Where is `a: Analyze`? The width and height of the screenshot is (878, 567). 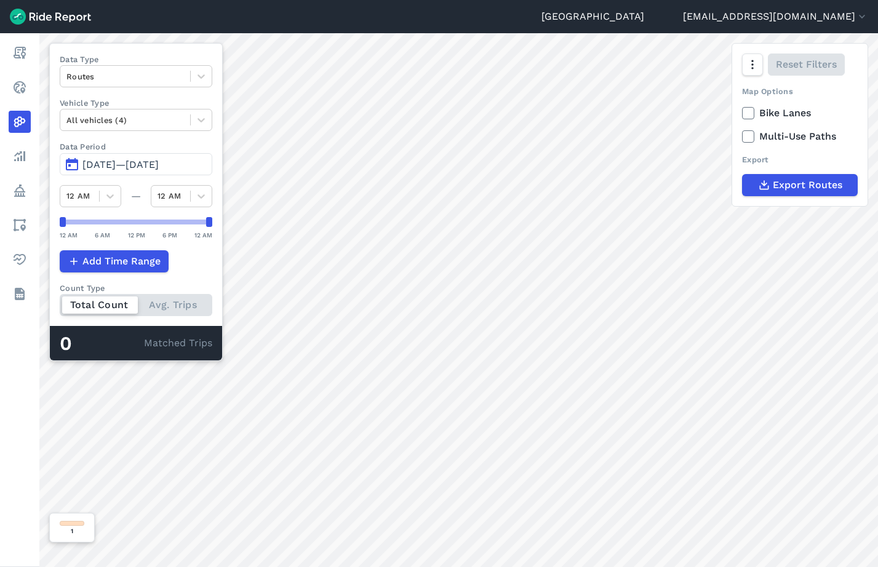
a: Analyze is located at coordinates (20, 156).